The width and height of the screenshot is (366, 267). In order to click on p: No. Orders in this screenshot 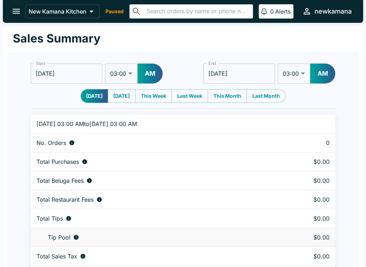, I will do `click(51, 143)`.